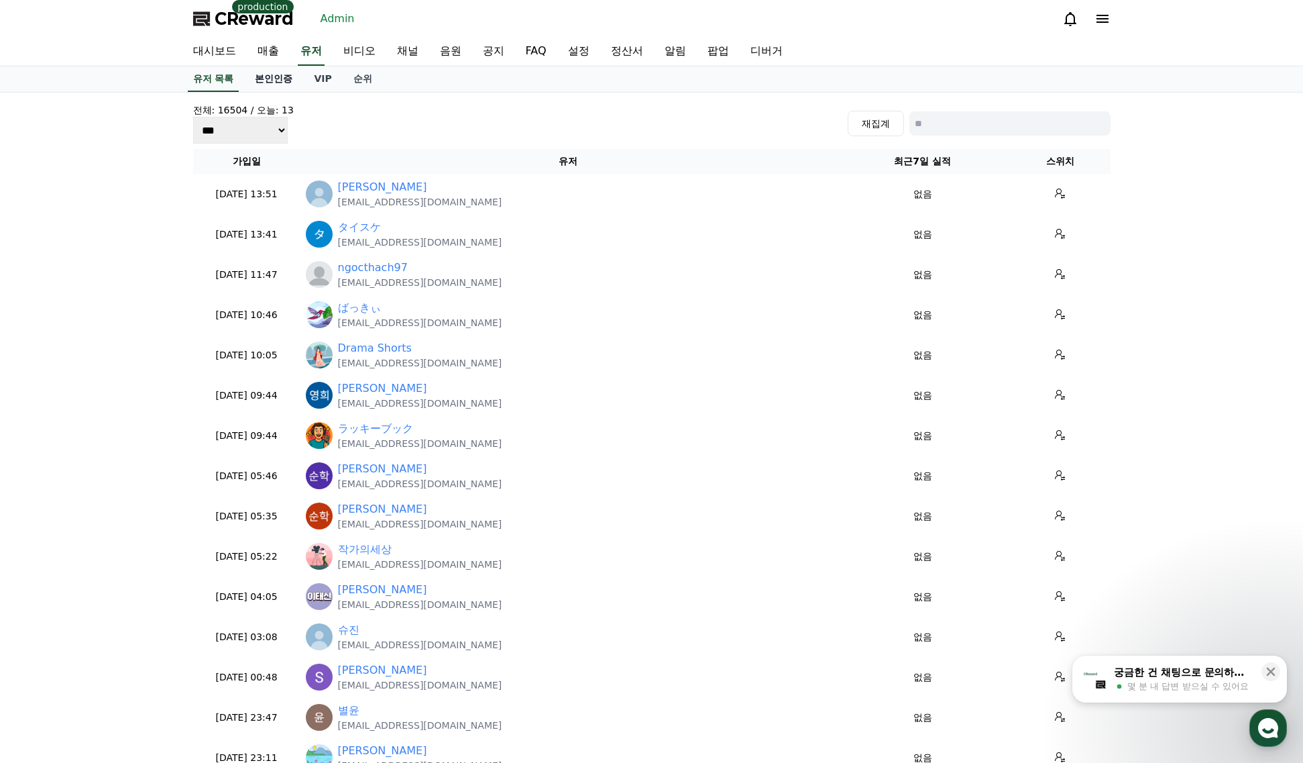 Image resolution: width=1303 pixels, height=763 pixels. I want to click on span: 대화, so click(131, 451).